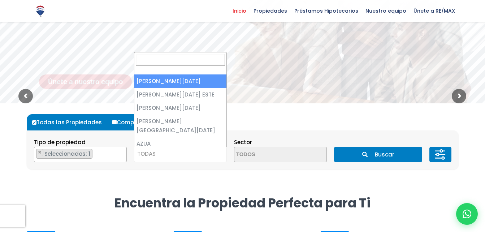  Describe the element at coordinates (40, 152) in the screenshot. I see `button: Remove item` at that location.